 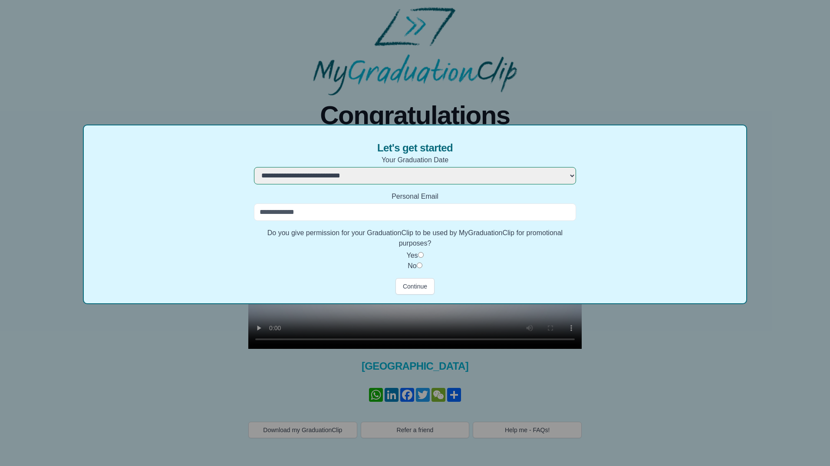 What do you see at coordinates (412, 255) in the screenshot?
I see `label: Yes` at bounding box center [412, 255].